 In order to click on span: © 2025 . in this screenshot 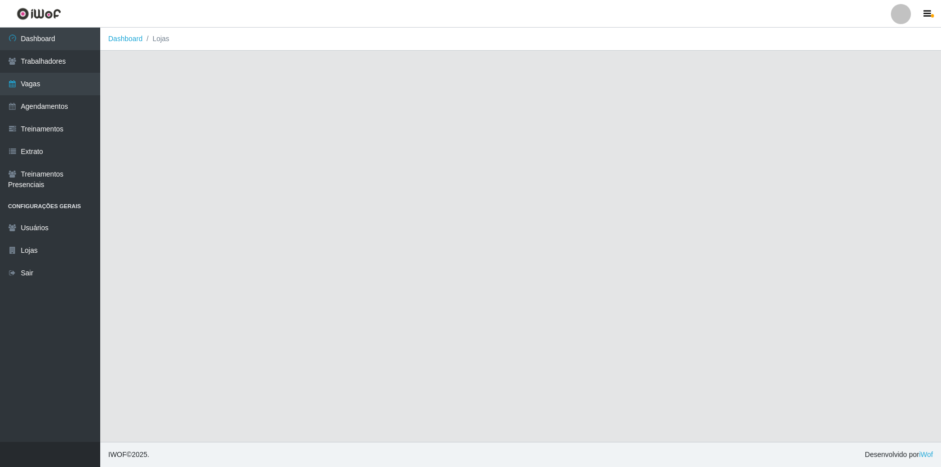, I will do `click(129, 454)`.